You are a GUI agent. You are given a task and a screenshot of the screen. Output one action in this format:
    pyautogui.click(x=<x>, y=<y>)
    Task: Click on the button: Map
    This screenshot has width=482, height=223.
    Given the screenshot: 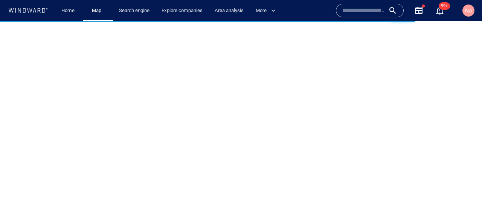 What is the action you would take?
    pyautogui.click(x=98, y=11)
    